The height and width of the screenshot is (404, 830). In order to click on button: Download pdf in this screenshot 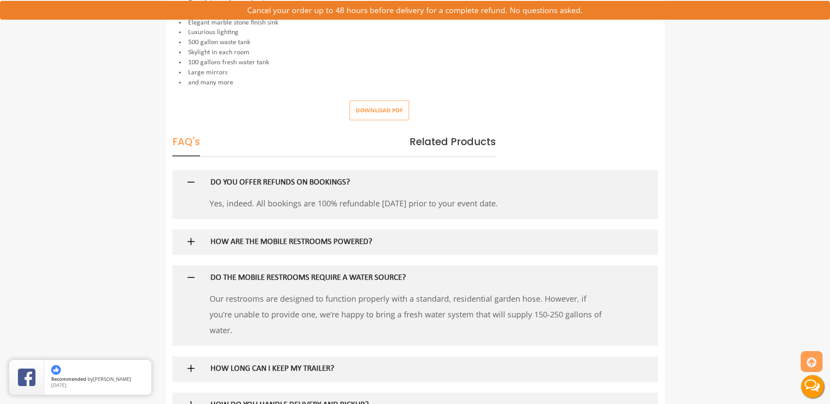, I will do `click(379, 110)`.